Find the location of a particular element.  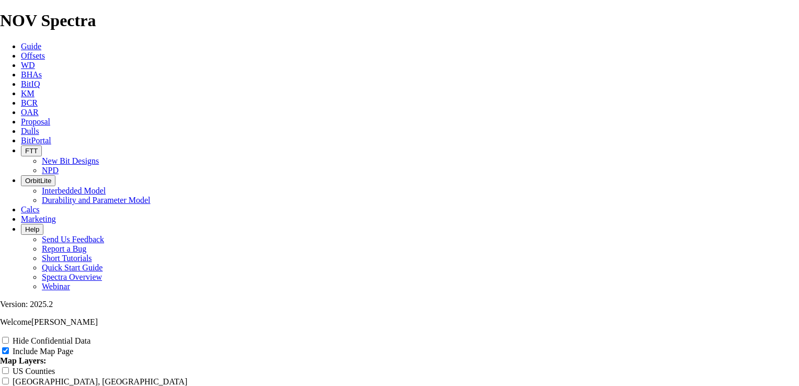

label: US Counties is located at coordinates (33, 371).